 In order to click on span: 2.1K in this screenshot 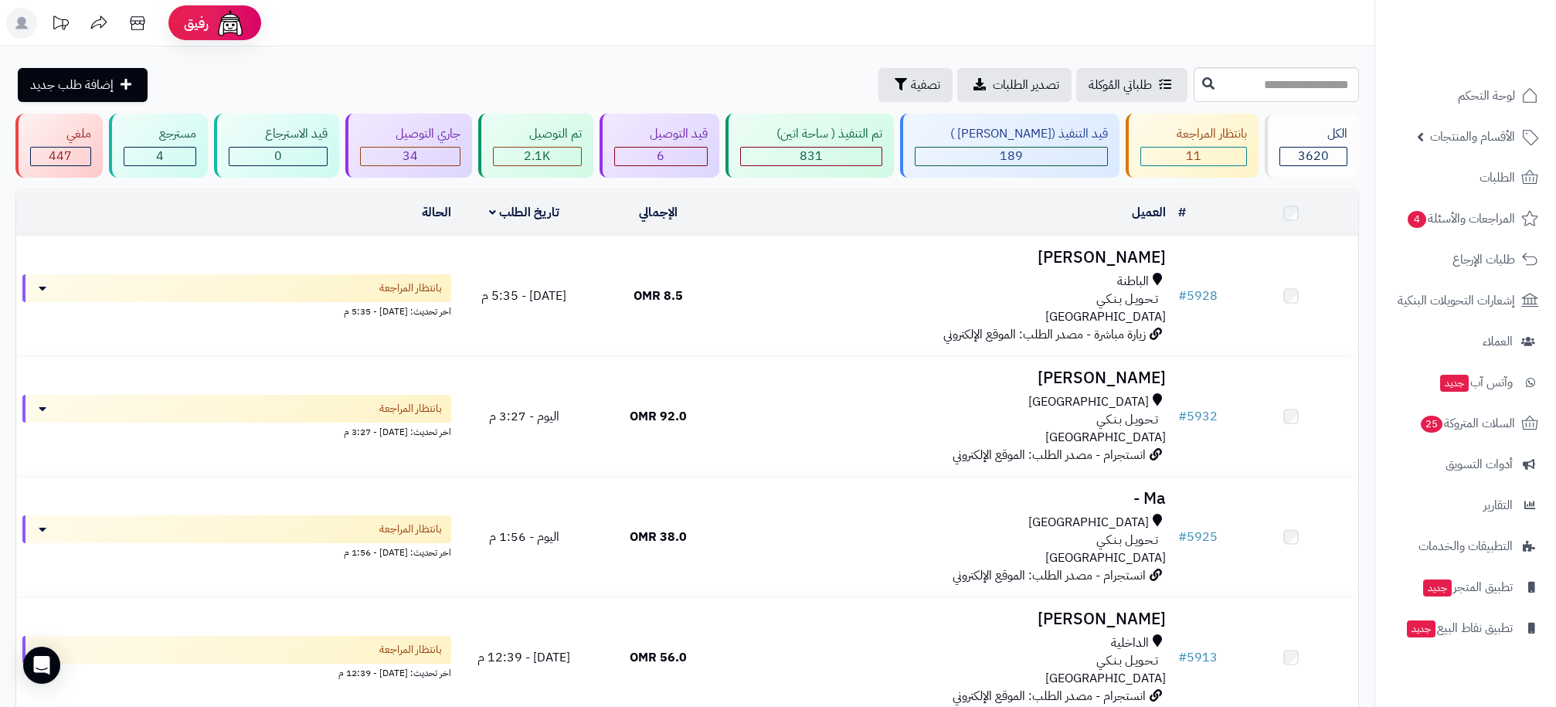, I will do `click(537, 156)`.